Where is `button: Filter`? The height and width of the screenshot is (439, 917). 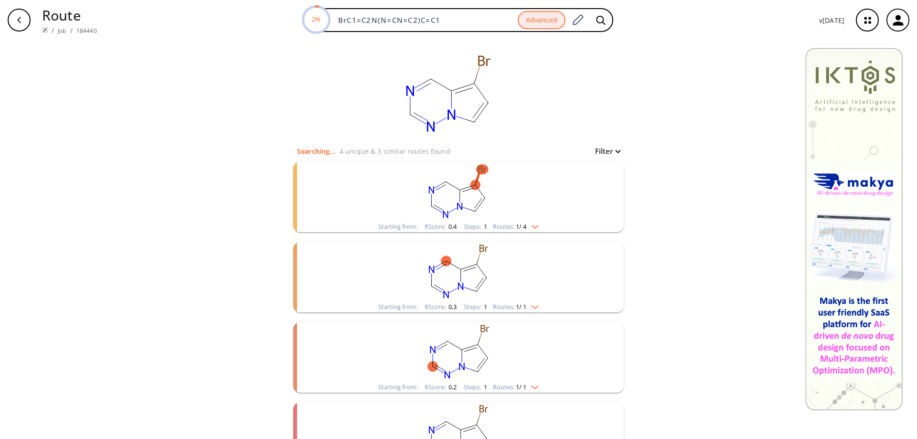 button: Filter is located at coordinates (604, 151).